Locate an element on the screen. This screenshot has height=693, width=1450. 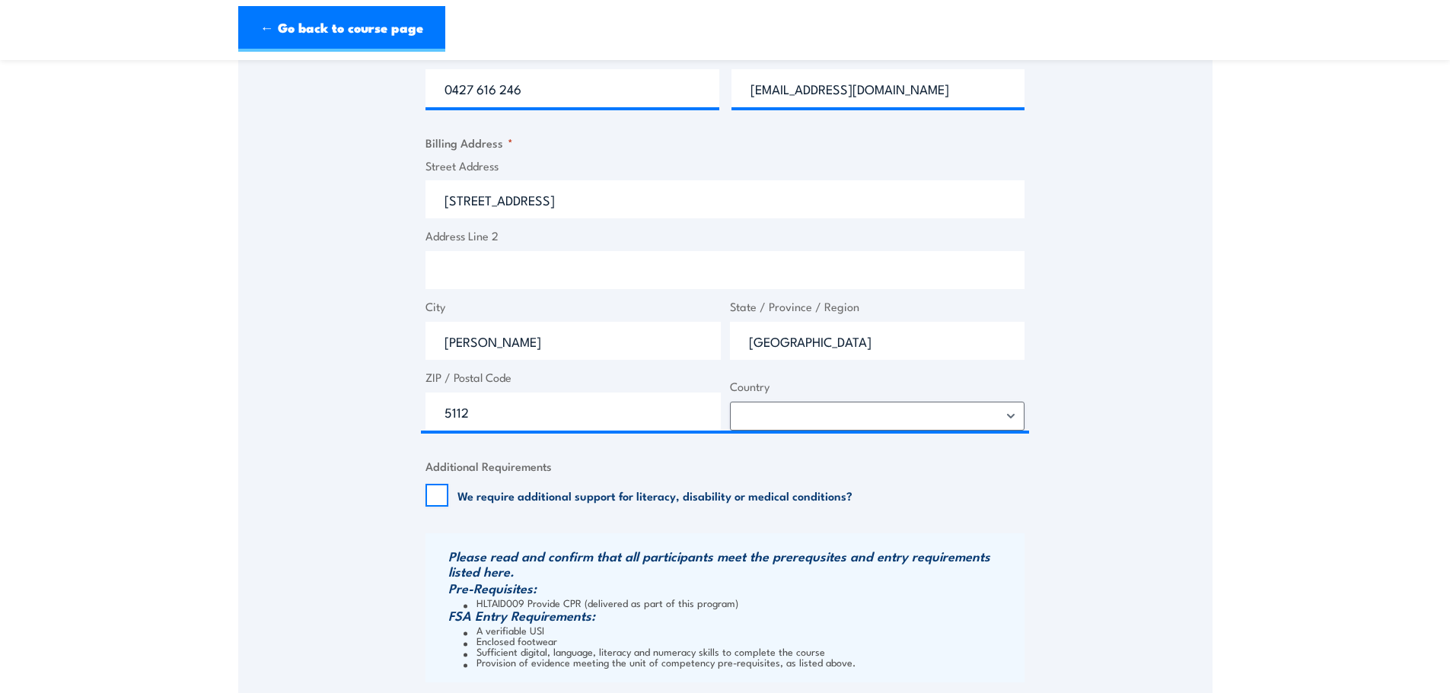
li: Enclosed footwear is located at coordinates (742, 641).